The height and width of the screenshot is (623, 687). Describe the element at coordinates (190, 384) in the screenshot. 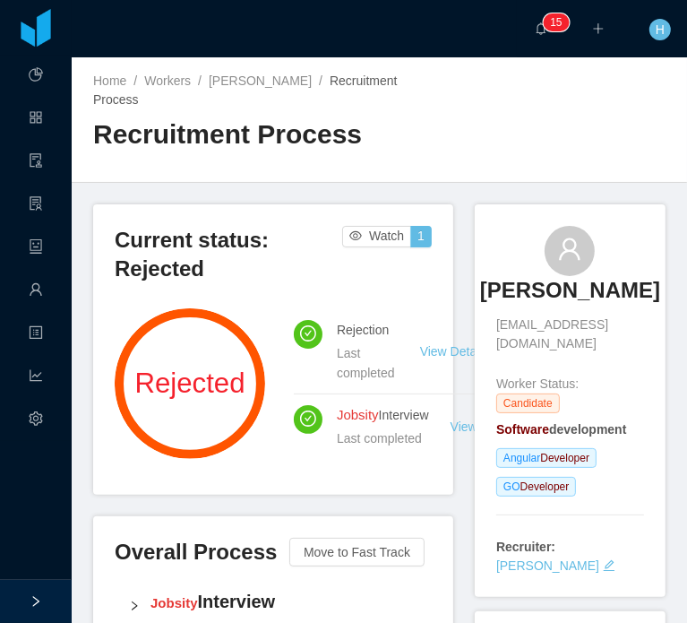

I see `span: Rejected` at that location.